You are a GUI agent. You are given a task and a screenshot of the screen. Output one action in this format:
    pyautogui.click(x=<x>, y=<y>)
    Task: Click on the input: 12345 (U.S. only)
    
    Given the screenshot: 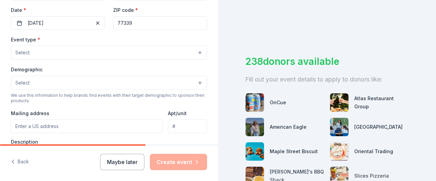 What is the action you would take?
    pyautogui.click(x=160, y=23)
    